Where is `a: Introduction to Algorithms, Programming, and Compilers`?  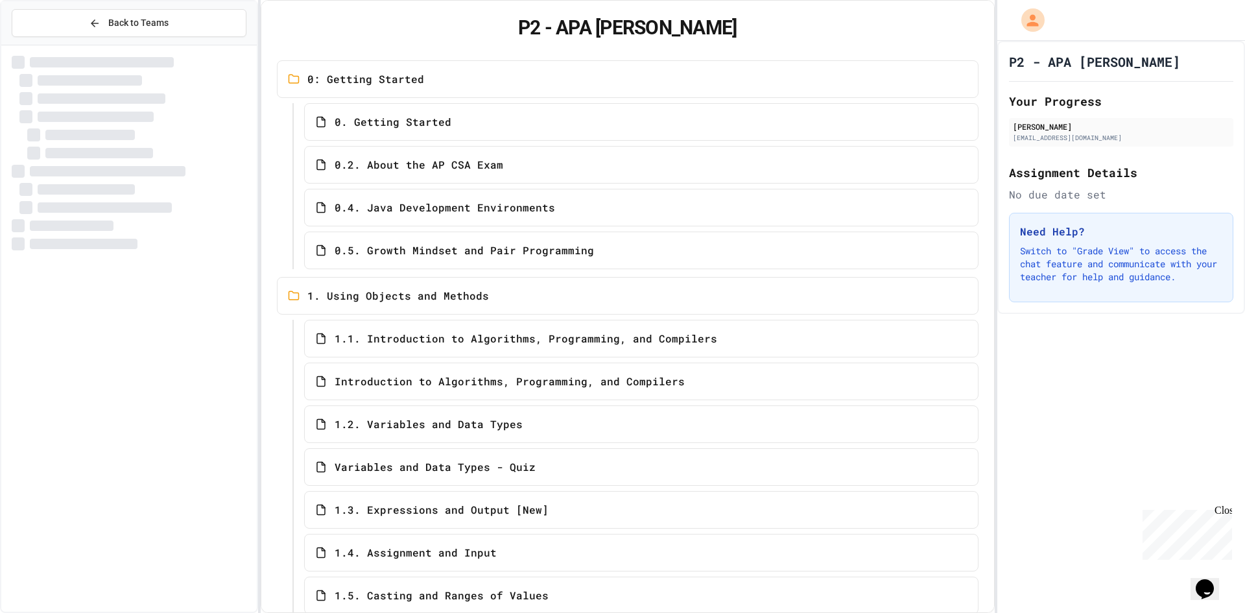 a: Introduction to Algorithms, Programming, and Compilers is located at coordinates (641, 381).